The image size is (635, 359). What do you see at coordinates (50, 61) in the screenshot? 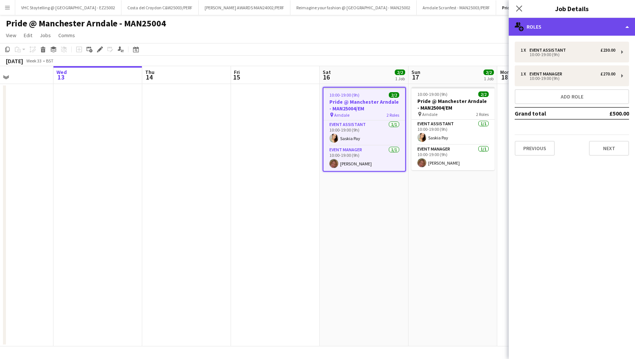
I see `div: BST` at bounding box center [50, 61].